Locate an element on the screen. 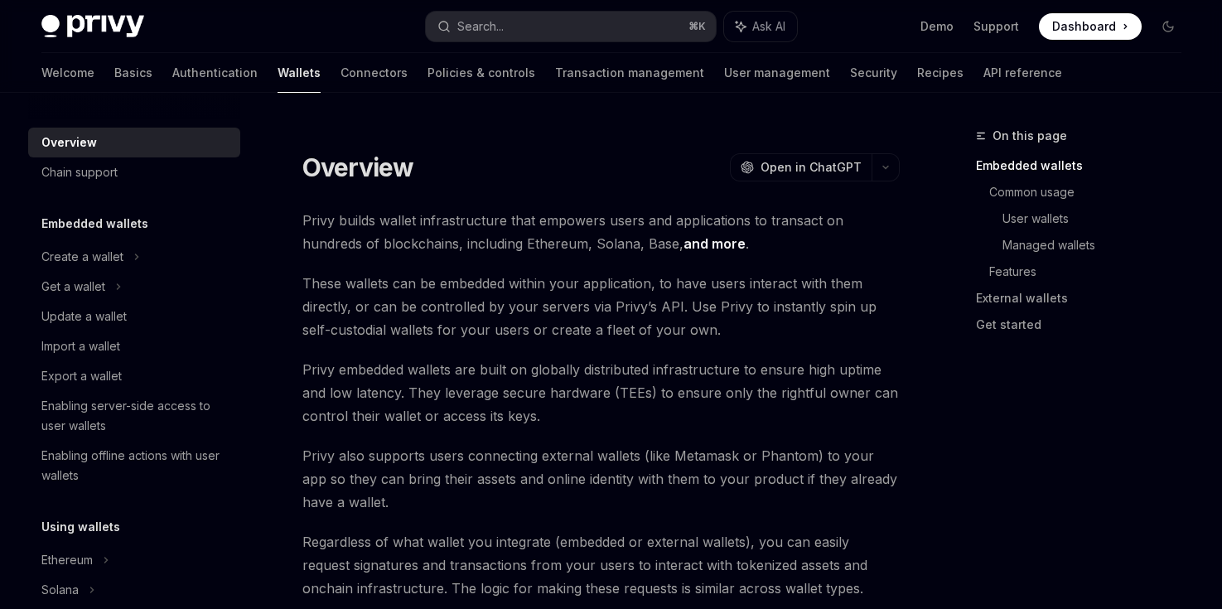 This screenshot has width=1222, height=609. h1: Overview is located at coordinates (358, 167).